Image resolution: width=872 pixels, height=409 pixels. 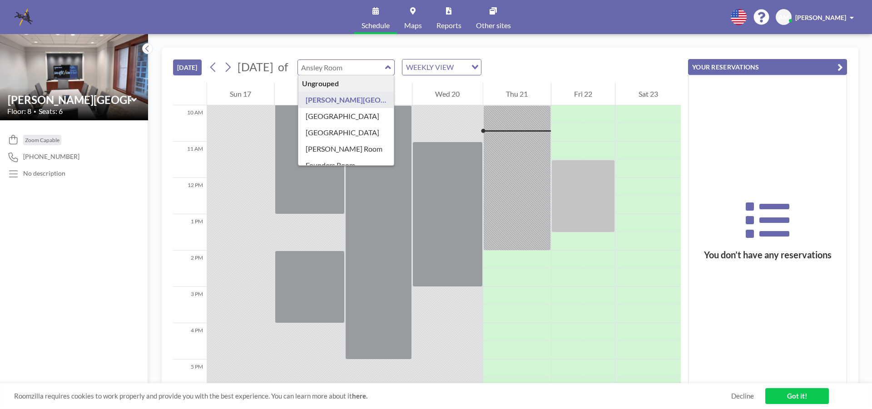 What do you see at coordinates (583, 94) in the screenshot?
I see `div: Fri 22` at bounding box center [583, 94].